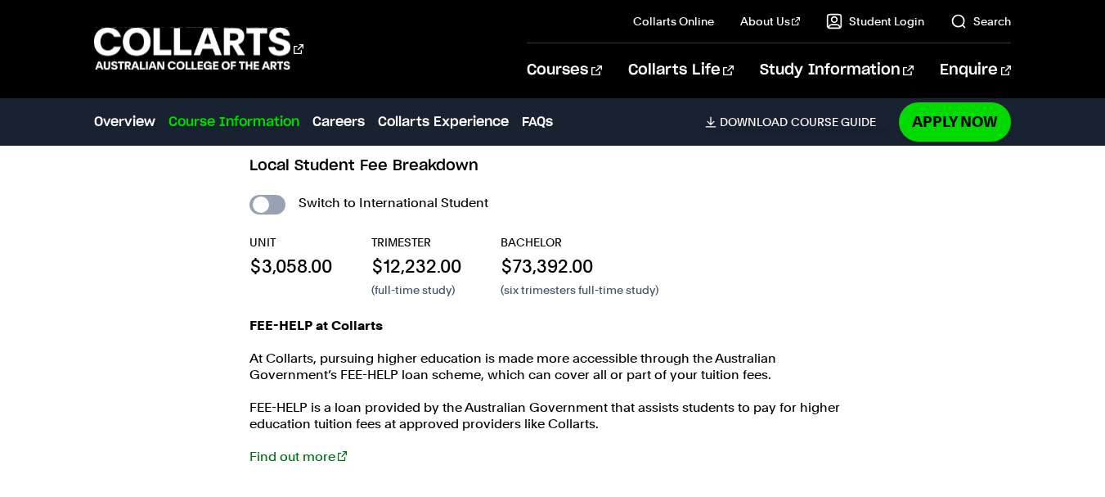  I want to click on a: Careers, so click(339, 122).